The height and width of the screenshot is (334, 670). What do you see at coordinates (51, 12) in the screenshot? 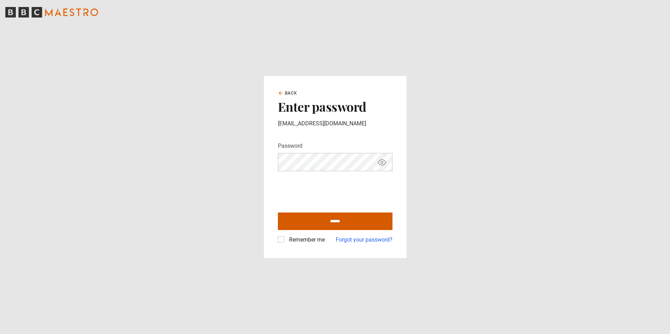
I see `svg: BBC Maestro` at bounding box center [51, 12].